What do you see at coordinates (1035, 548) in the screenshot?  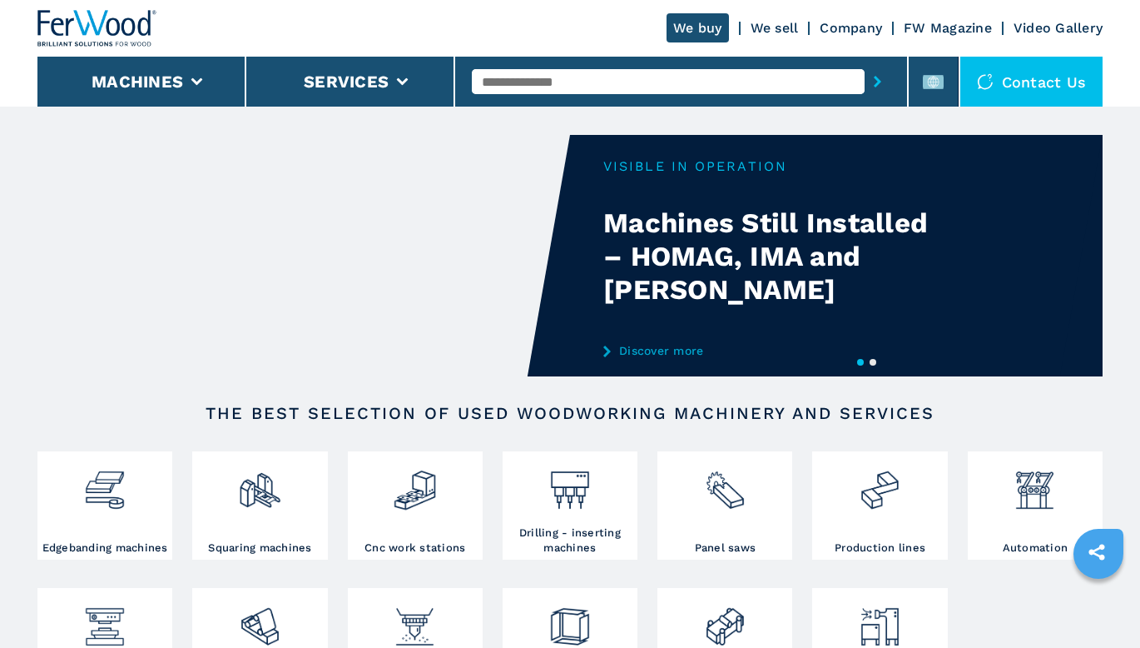 I see `h3: Automation` at bounding box center [1035, 548].